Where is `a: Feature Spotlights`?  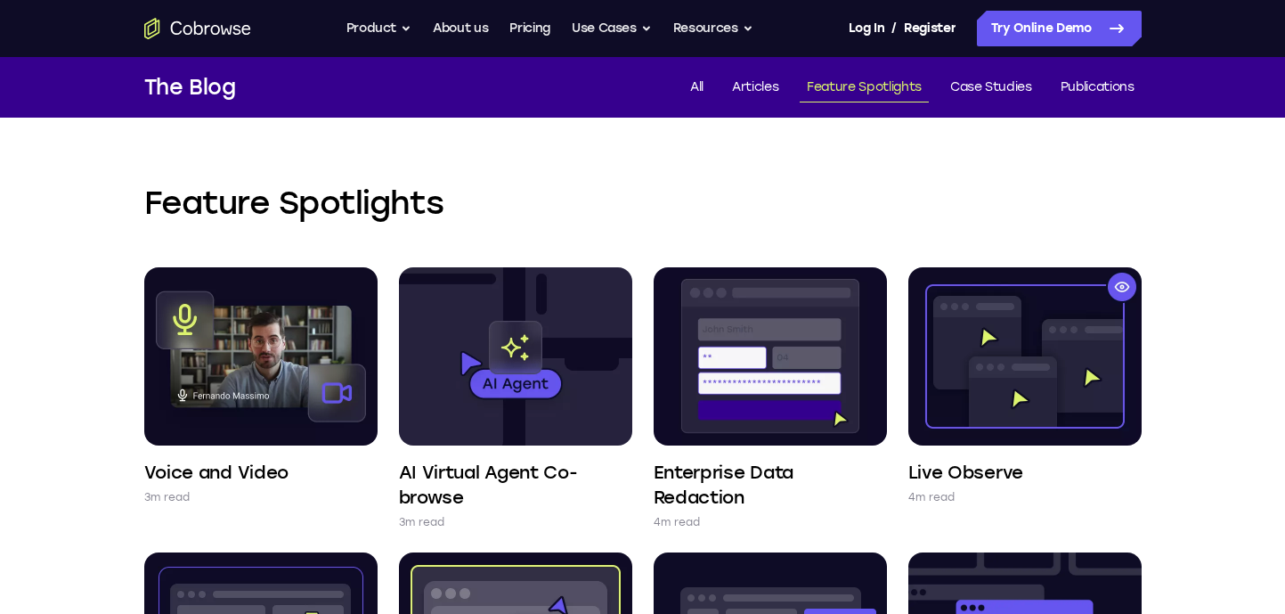
a: Feature Spotlights is located at coordinates (864, 87).